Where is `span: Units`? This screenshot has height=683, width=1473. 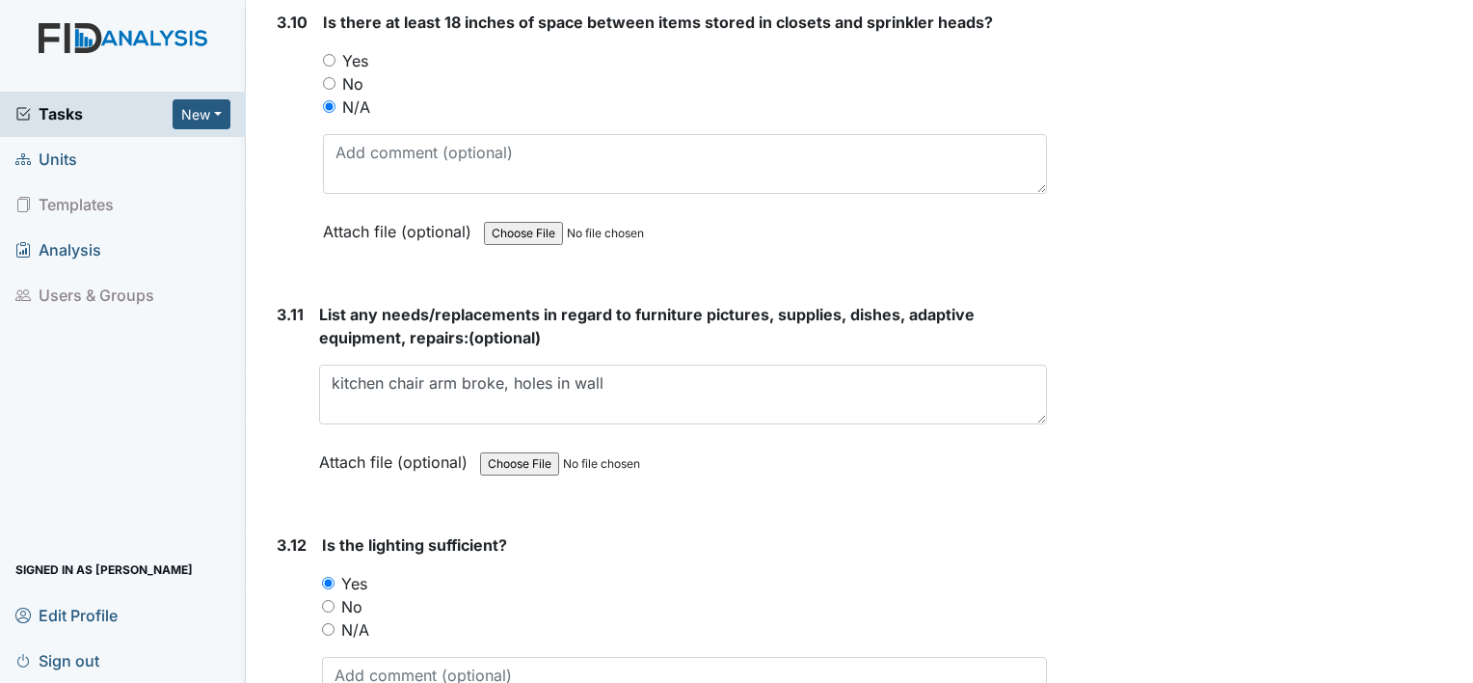
span: Units is located at coordinates (46, 159).